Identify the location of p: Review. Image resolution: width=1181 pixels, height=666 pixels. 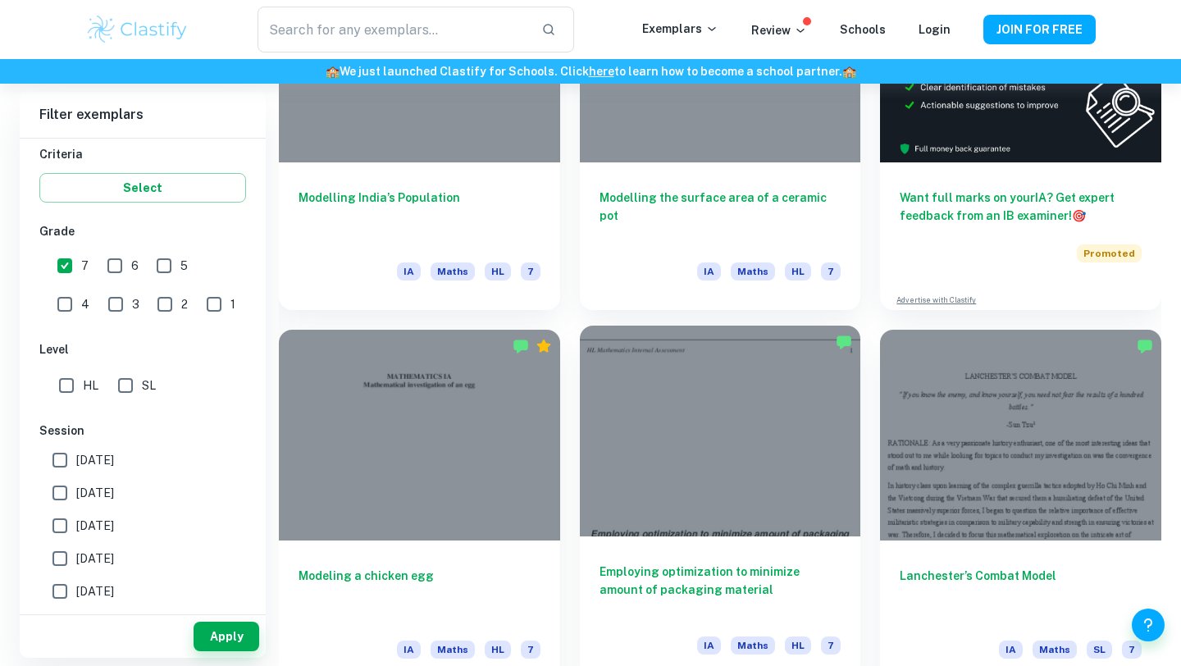
(779, 30).